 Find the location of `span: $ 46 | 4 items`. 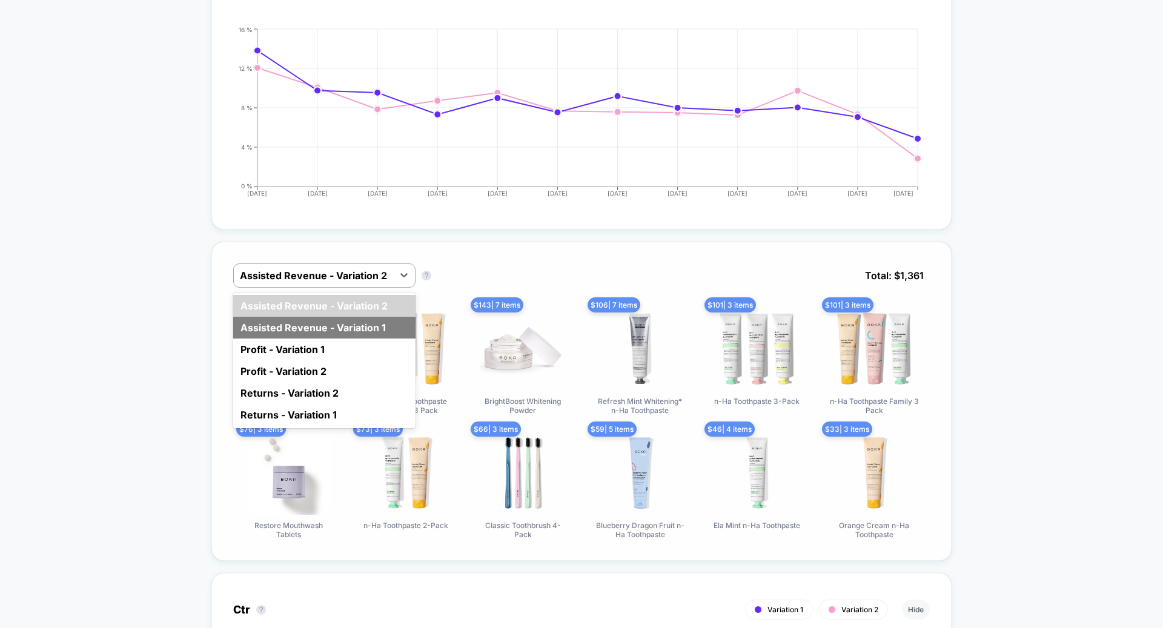

span: $ 46 | 4 items is located at coordinates (729, 429).